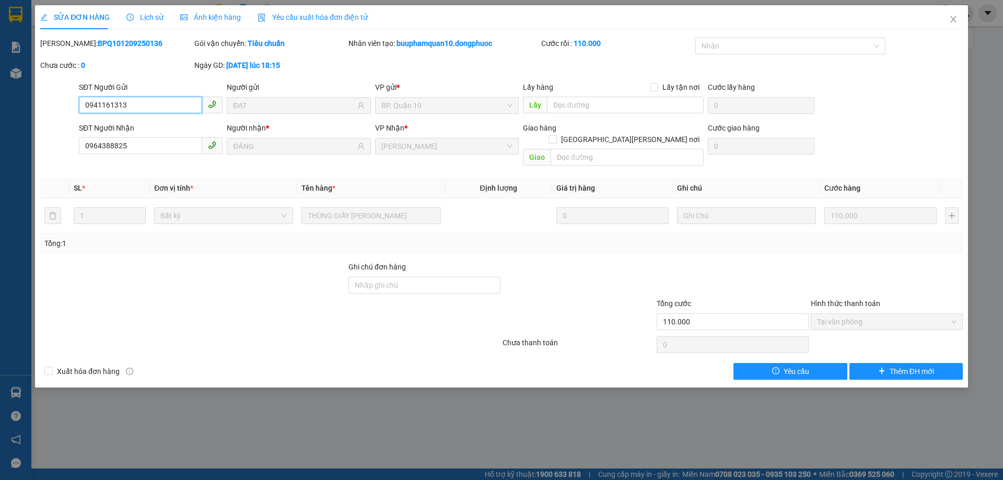  What do you see at coordinates (535, 105) in the screenshot?
I see `span: Lấy` at bounding box center [535, 105].